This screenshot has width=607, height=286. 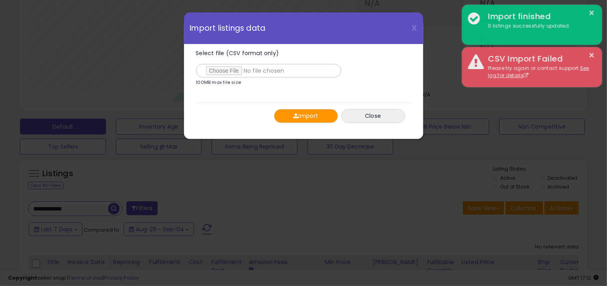 What do you see at coordinates (415, 28) in the screenshot?
I see `span: X` at bounding box center [415, 28].